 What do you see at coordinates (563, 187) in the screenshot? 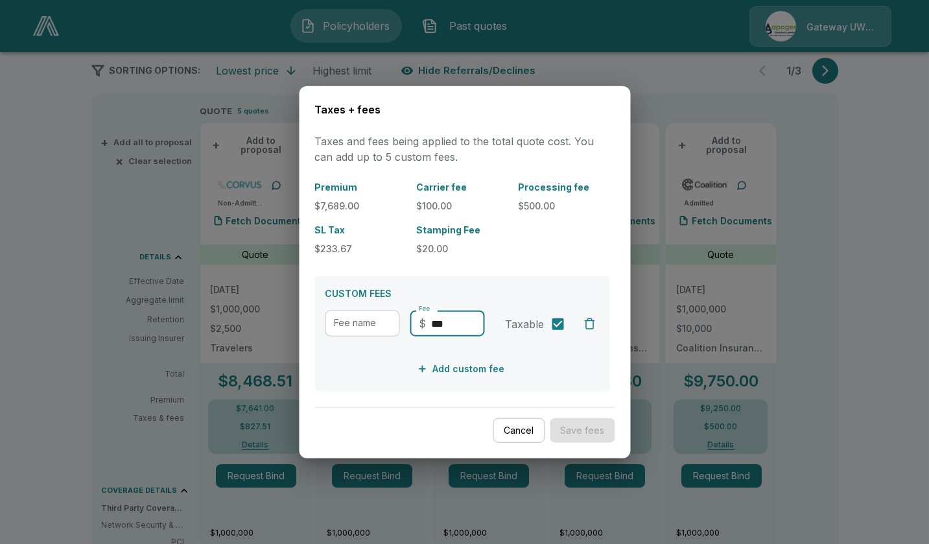
I see `p: Processing fee` at bounding box center [563, 187].